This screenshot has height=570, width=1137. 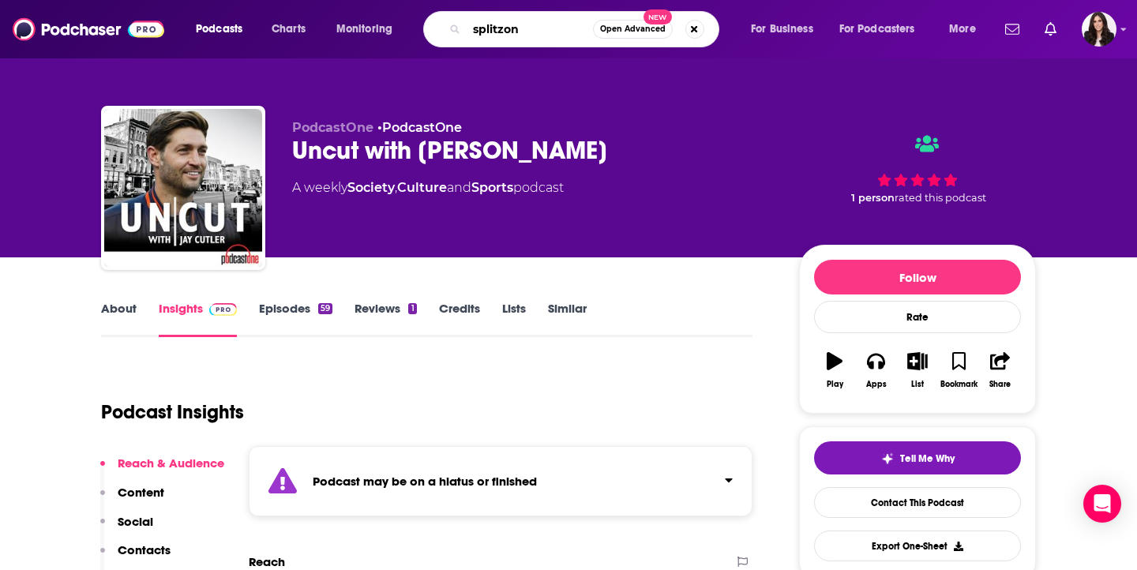 I want to click on span: New, so click(x=658, y=17).